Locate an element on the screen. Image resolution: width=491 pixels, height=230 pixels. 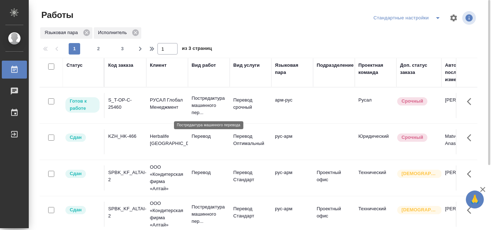
p: Перевод Оптимальный is located at coordinates (250, 140).